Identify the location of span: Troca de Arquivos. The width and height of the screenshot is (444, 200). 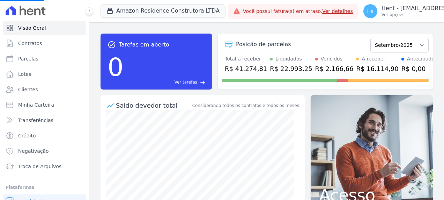
(40, 166).